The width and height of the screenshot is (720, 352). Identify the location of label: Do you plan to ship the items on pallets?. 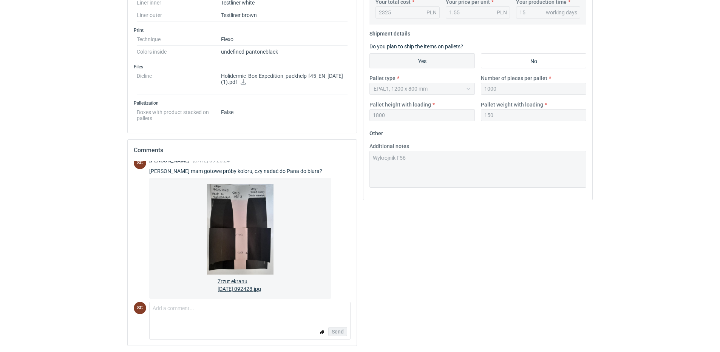
(416, 46).